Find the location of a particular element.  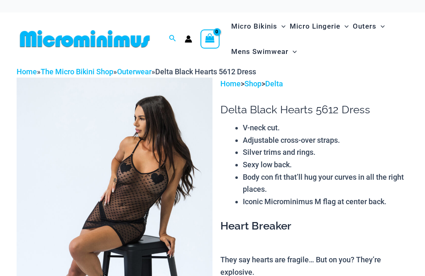

span: Delta Black Hearts 5612 Dress is located at coordinates (206, 71).